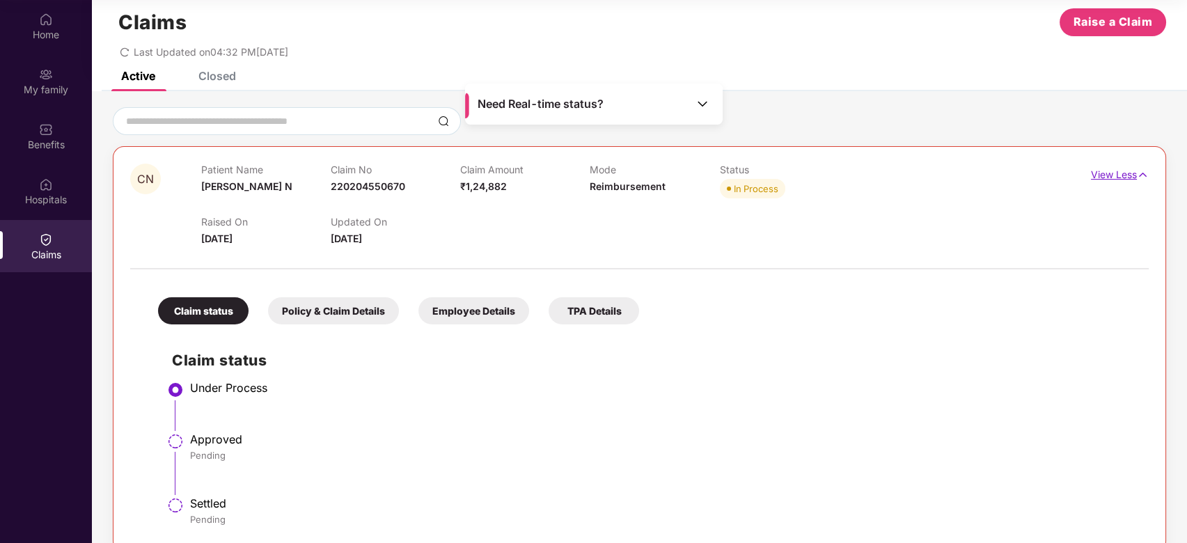 This screenshot has width=1187, height=543. Describe the element at coordinates (46, 129) in the screenshot. I see `img: svg+xml;base64,PHN2ZyBpZD0iQmVuZWZpdHMiIHhtbG5zPSJodHRwOi8vd3d3LnczLm9yZy8yMDAwL3N2ZyIgd2lkdGg9Ij...` at that location.